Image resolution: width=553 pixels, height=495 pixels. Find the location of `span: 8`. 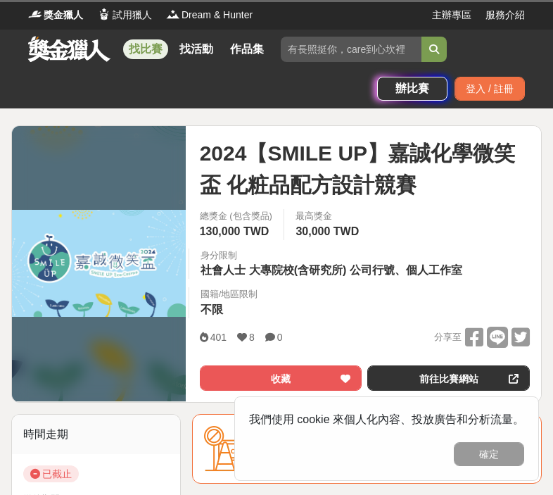

span: 8 is located at coordinates (252, 337).